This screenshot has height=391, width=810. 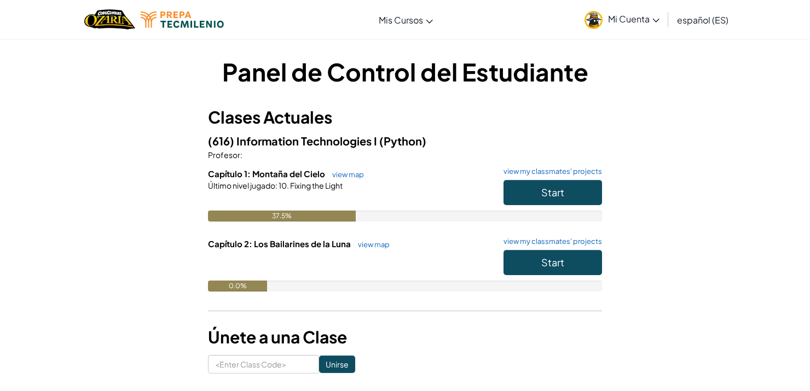 I want to click on a: Mis Cursos, so click(x=406, y=20).